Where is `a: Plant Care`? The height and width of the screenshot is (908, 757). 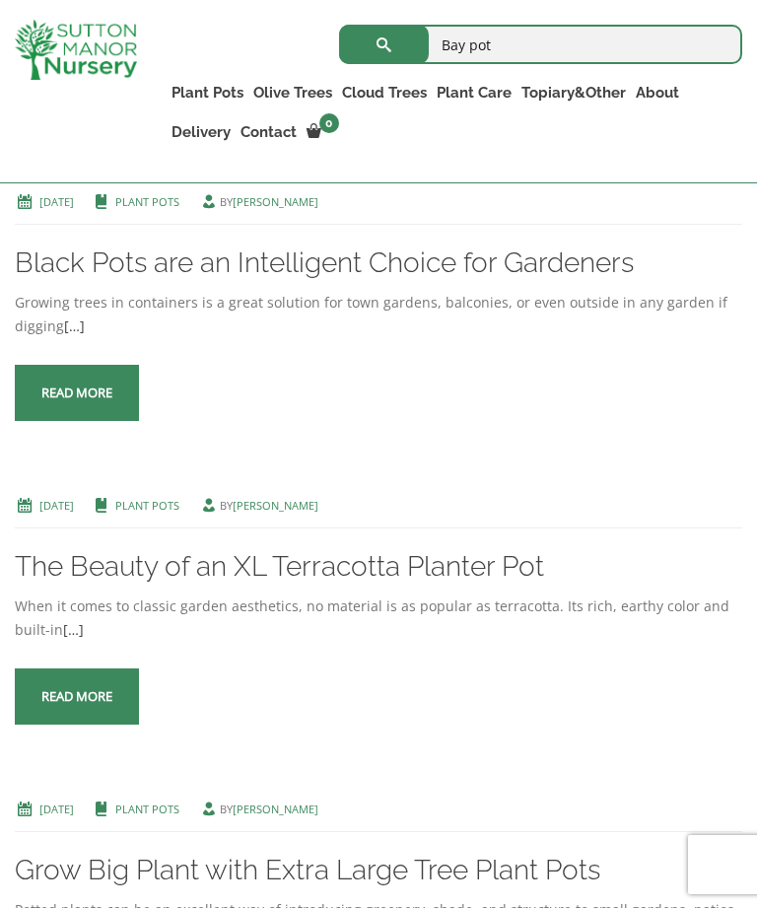
a: Plant Care is located at coordinates (474, 93).